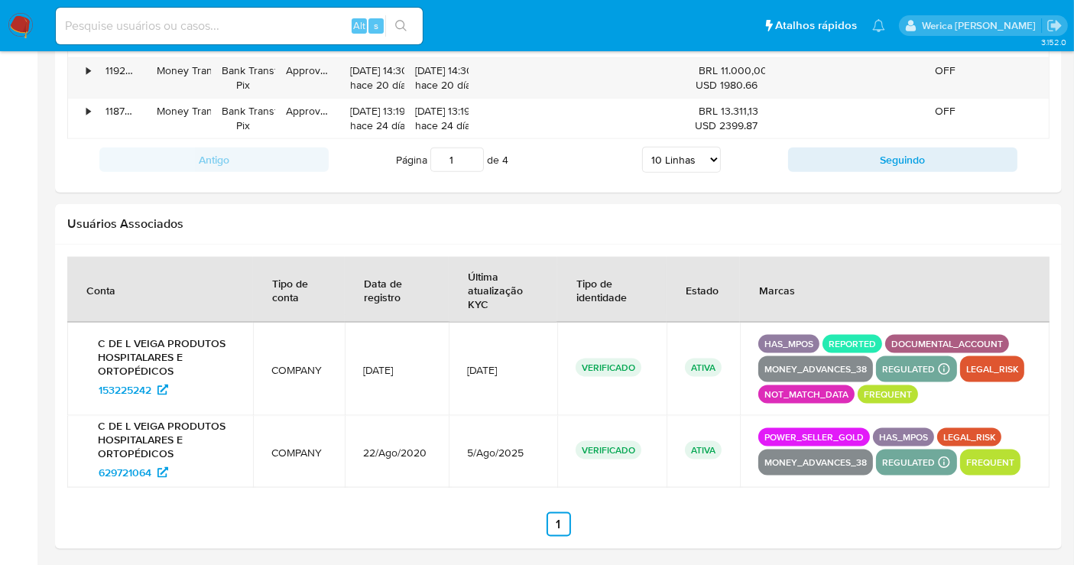 The height and width of the screenshot is (565, 1074). I want to click on button: search-icon, so click(401, 26).